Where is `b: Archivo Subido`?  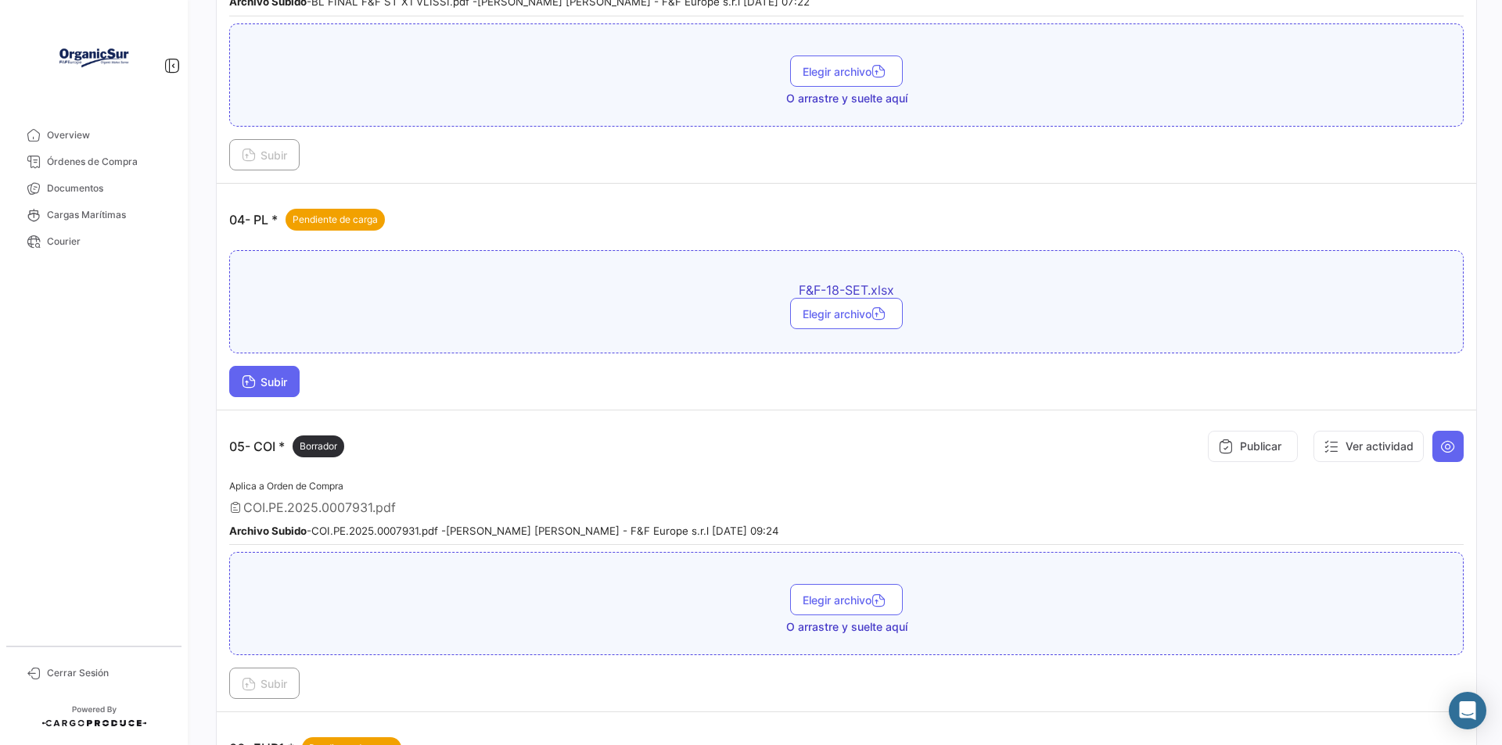 b: Archivo Subido is located at coordinates (267, 531).